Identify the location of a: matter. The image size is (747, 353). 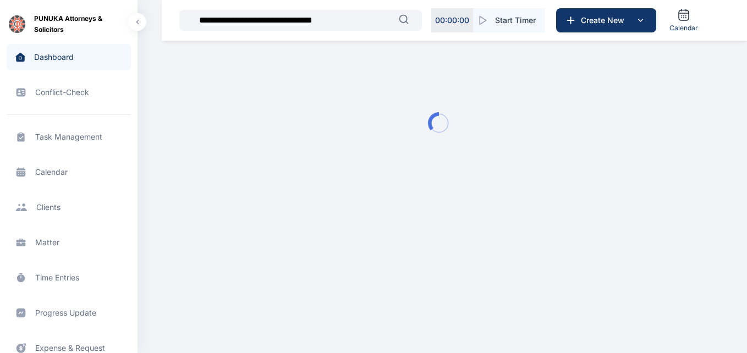
(69, 243).